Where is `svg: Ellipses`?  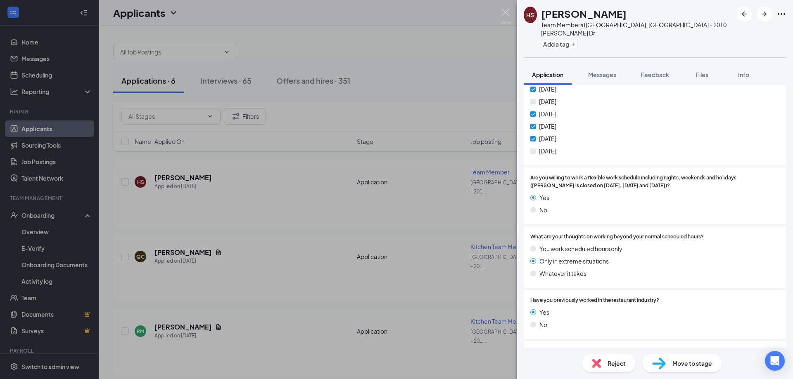 svg: Ellipses is located at coordinates (781, 14).